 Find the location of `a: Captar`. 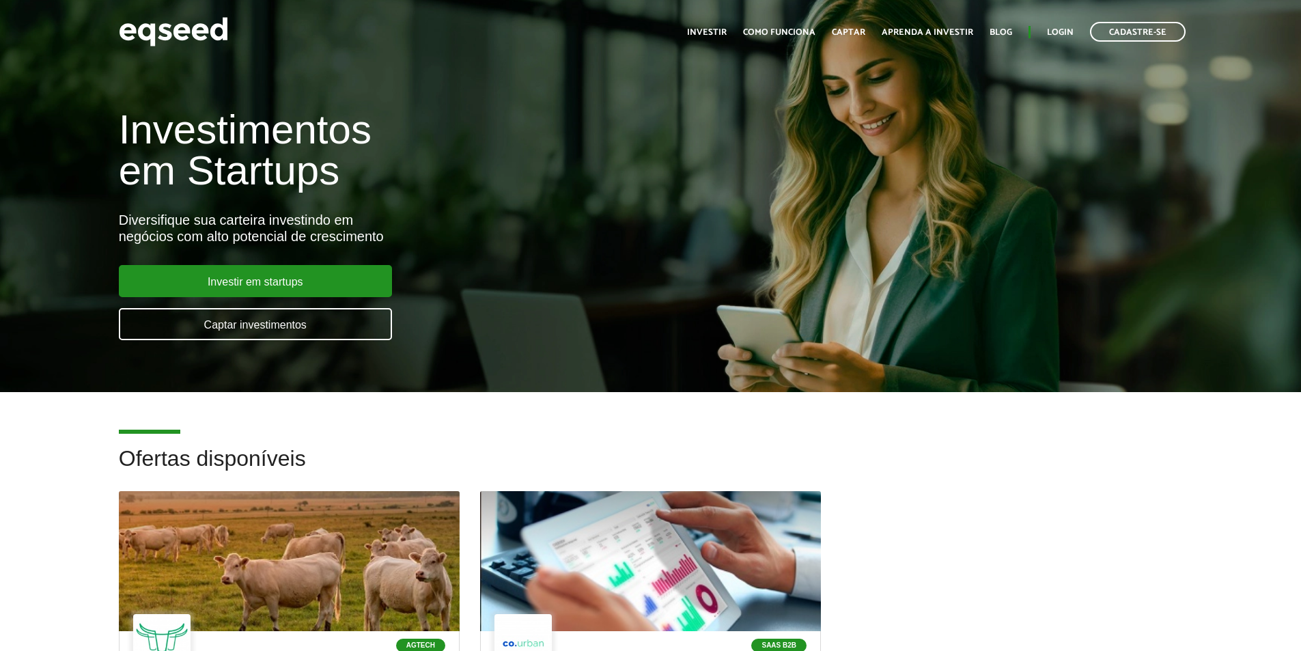

a: Captar is located at coordinates (848, 32).